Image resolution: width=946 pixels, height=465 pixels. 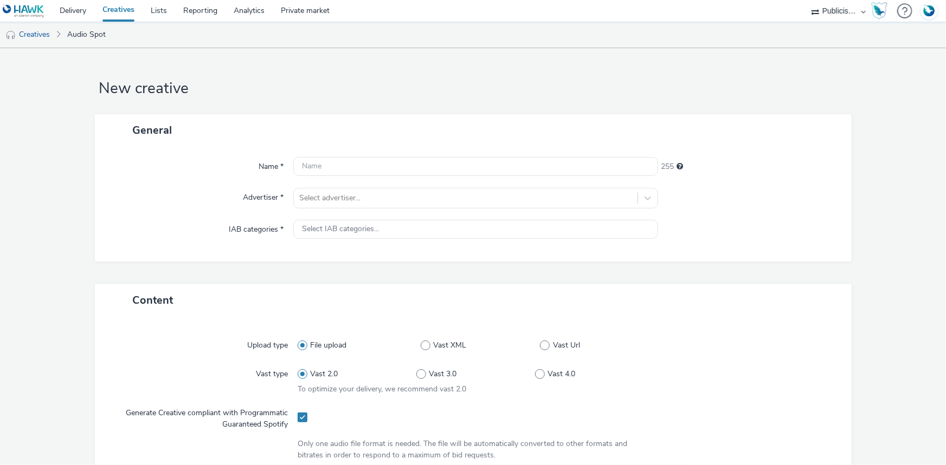 What do you see at coordinates (23, 11) in the screenshot?
I see `img: undefined Logo` at bounding box center [23, 11].